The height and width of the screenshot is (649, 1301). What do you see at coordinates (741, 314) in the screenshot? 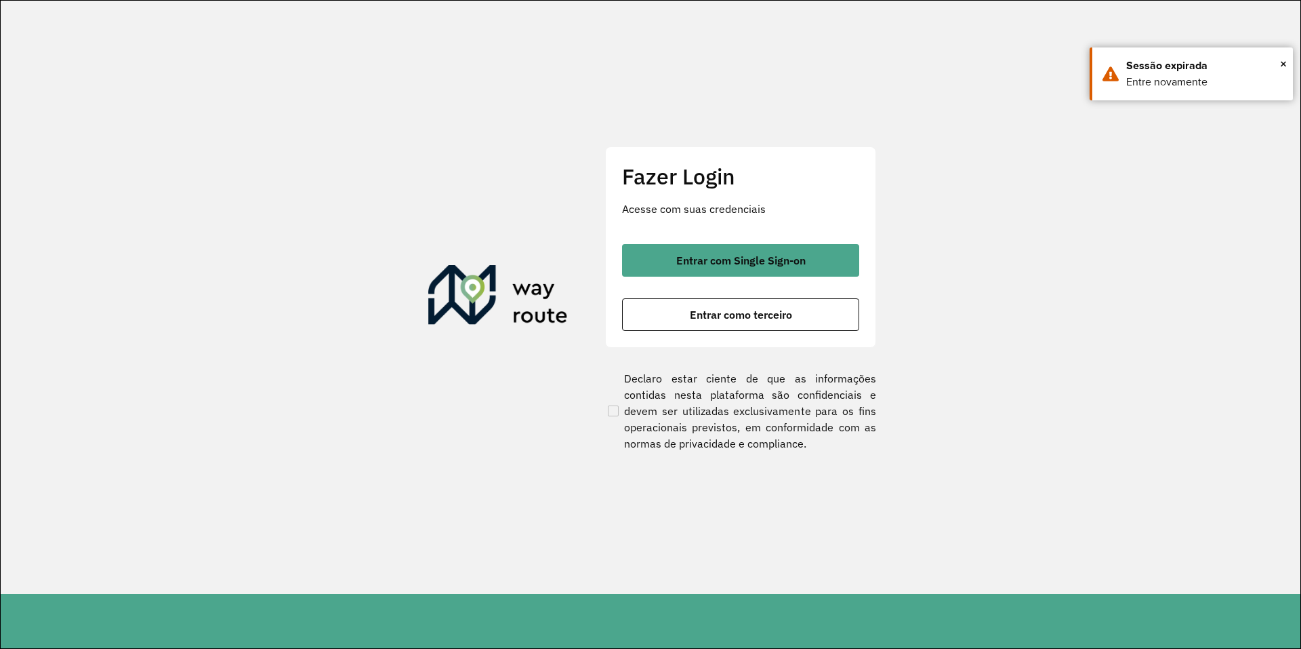
I see `span: Entrar como terceiro` at bounding box center [741, 314].